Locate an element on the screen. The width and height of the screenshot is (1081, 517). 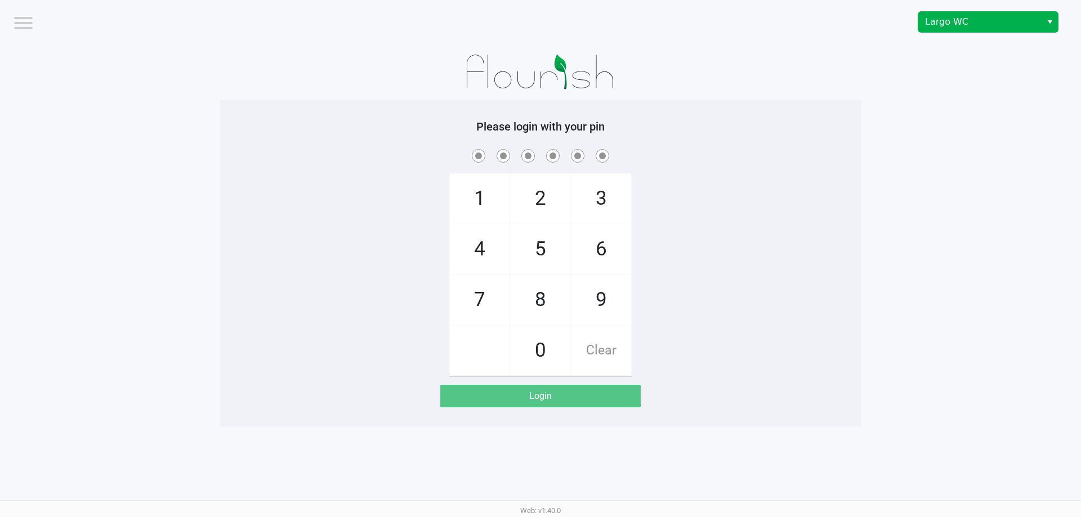
span: 4 is located at coordinates (480, 249).